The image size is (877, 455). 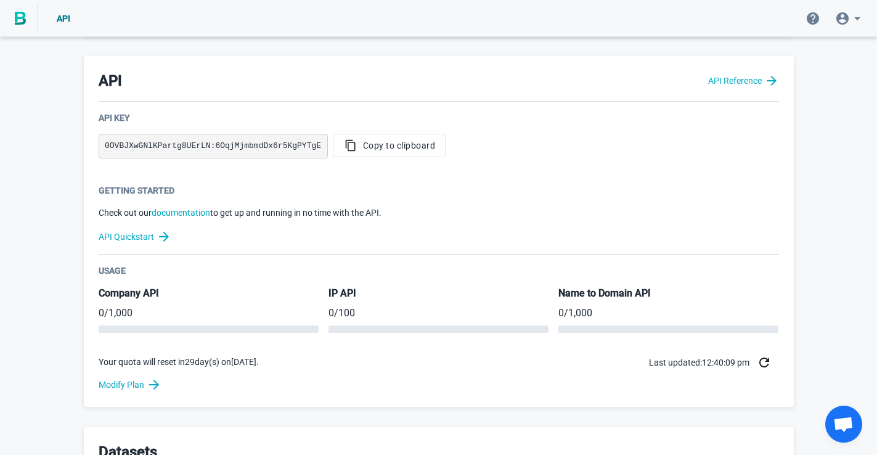 What do you see at coordinates (110, 81) in the screenshot?
I see `h3: API` at bounding box center [110, 81].